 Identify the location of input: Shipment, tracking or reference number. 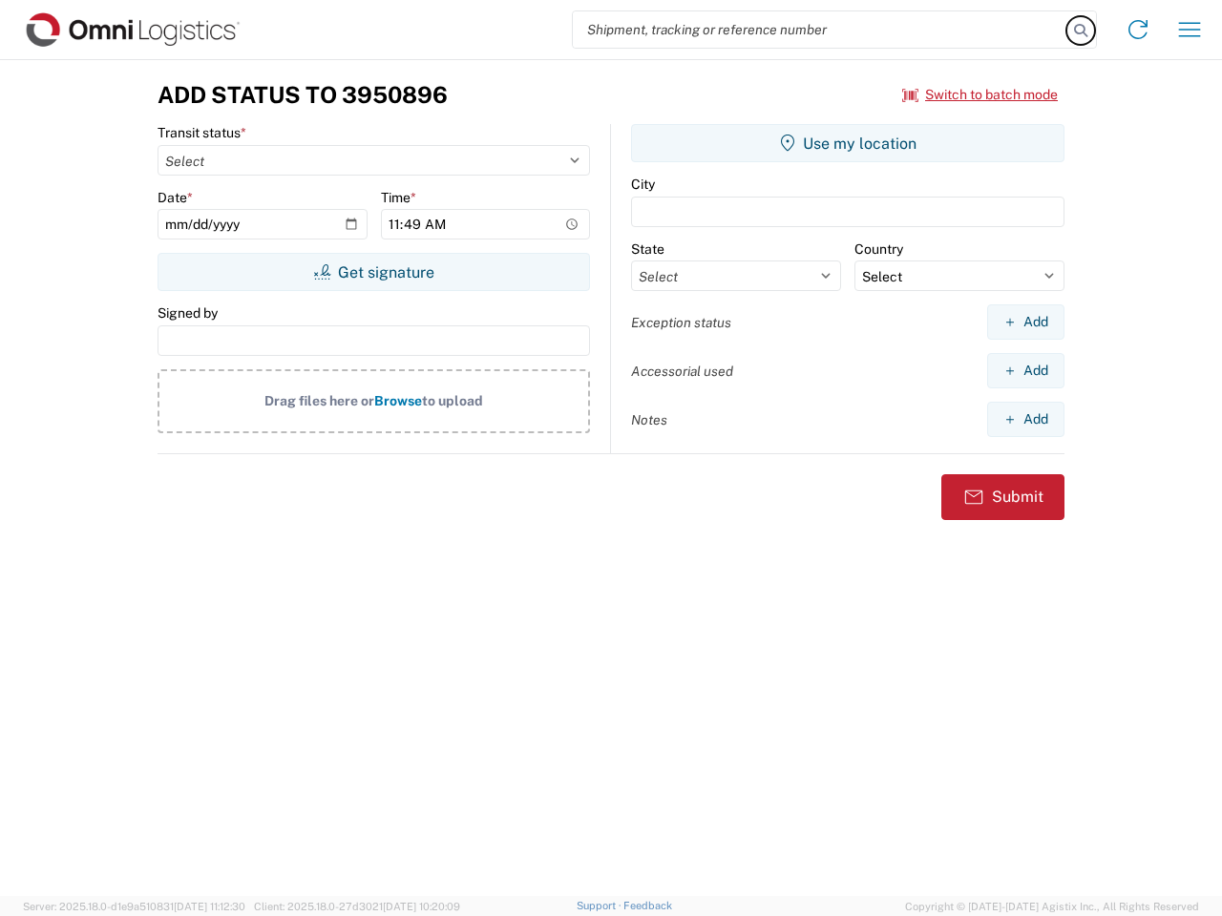
(820, 30).